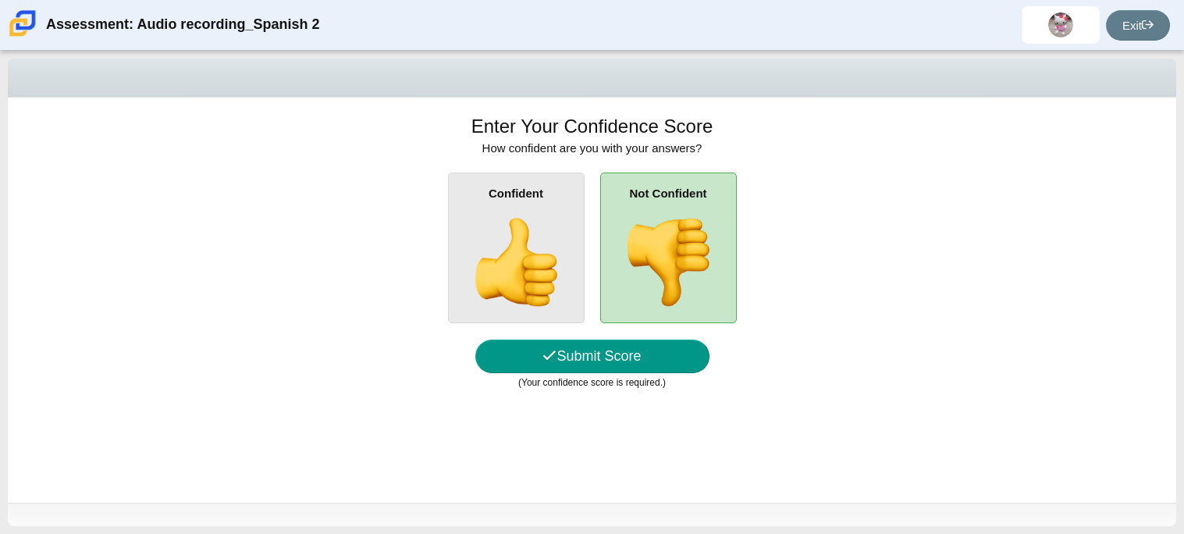 This screenshot has height=534, width=1184. What do you see at coordinates (668, 262) in the screenshot?
I see `img: thumbs-down.png` at bounding box center [668, 262].